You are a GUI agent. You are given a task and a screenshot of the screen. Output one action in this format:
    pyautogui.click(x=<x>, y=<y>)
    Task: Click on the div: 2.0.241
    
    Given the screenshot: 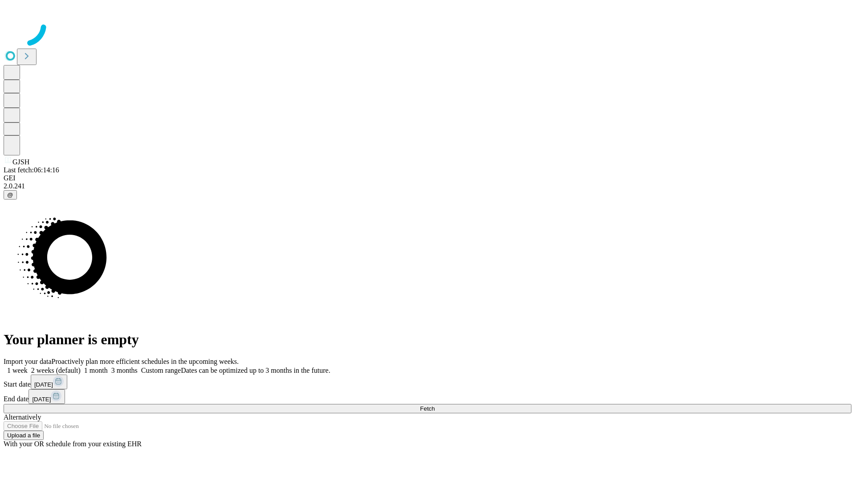 What is the action you would take?
    pyautogui.click(x=427, y=186)
    